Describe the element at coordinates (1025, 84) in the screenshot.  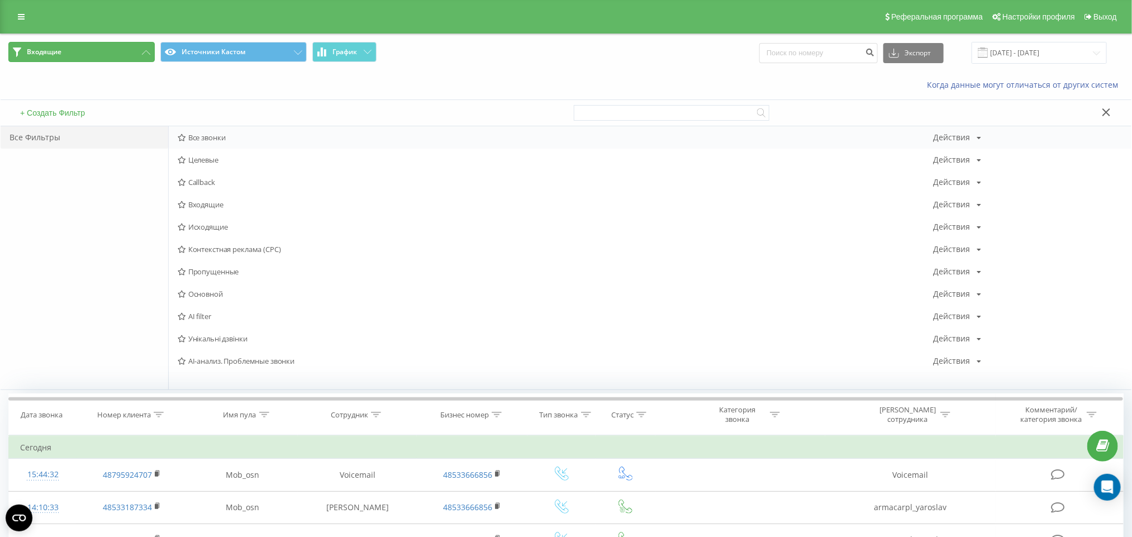
I see `a: Когда данные могут отличаться от других систем` at that location.